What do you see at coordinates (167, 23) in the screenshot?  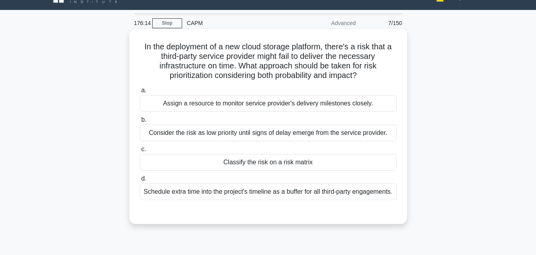 I see `a: Stop` at bounding box center [167, 23].